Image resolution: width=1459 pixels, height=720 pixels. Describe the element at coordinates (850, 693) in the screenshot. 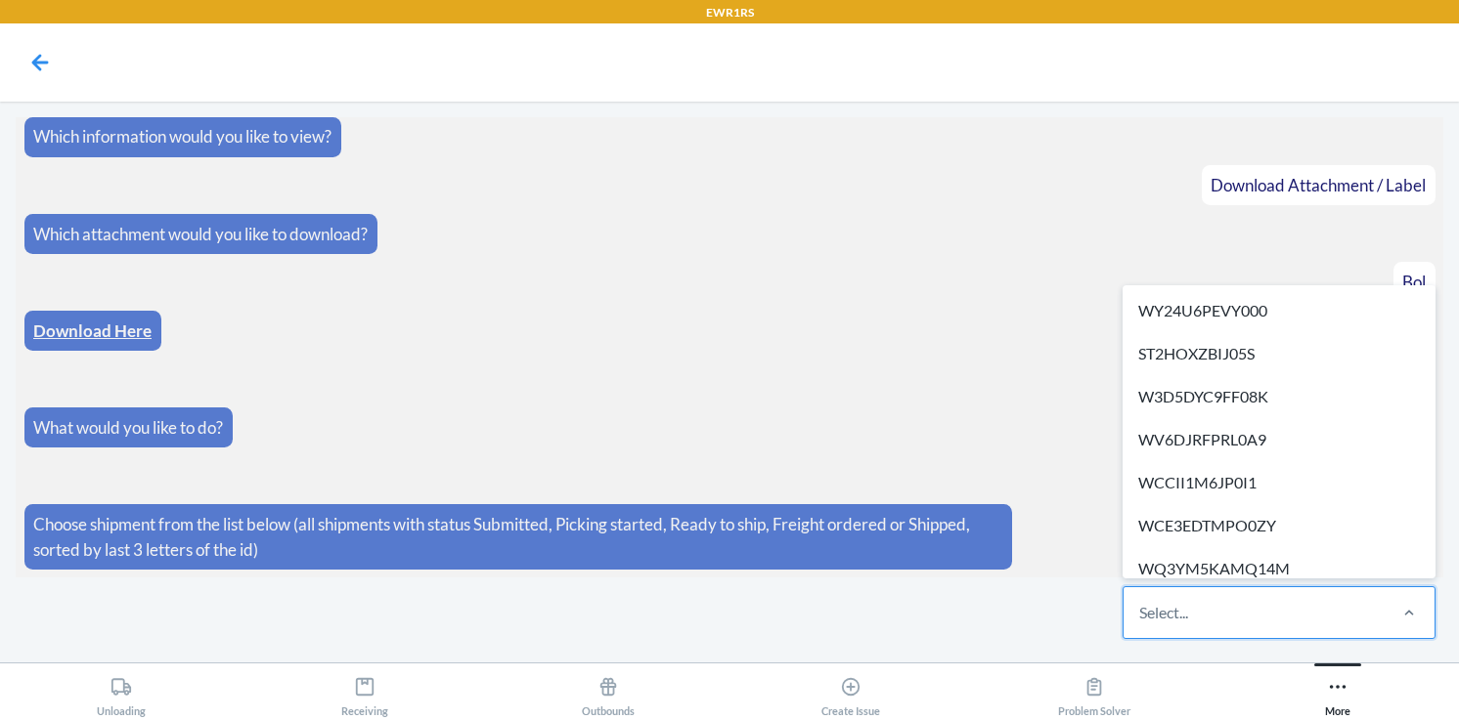

I see `div: Create Issue` at that location.